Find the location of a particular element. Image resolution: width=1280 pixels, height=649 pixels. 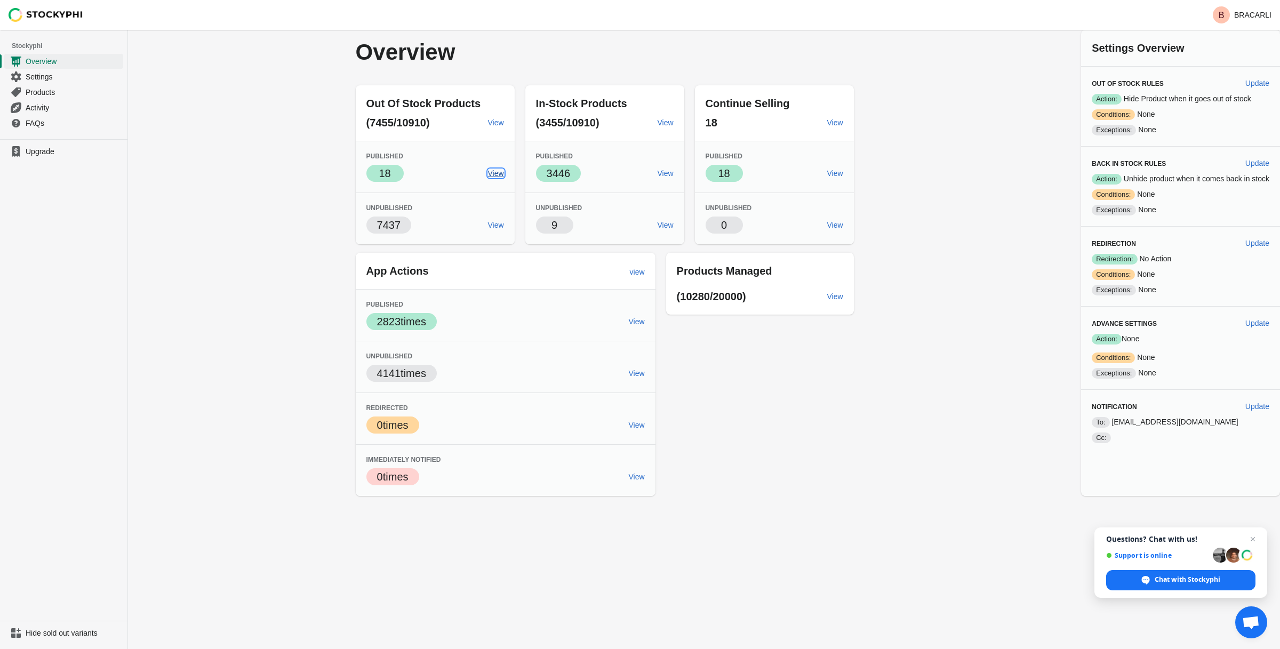

p: Unhide product when it comes back in stock is located at coordinates (1181, 179).